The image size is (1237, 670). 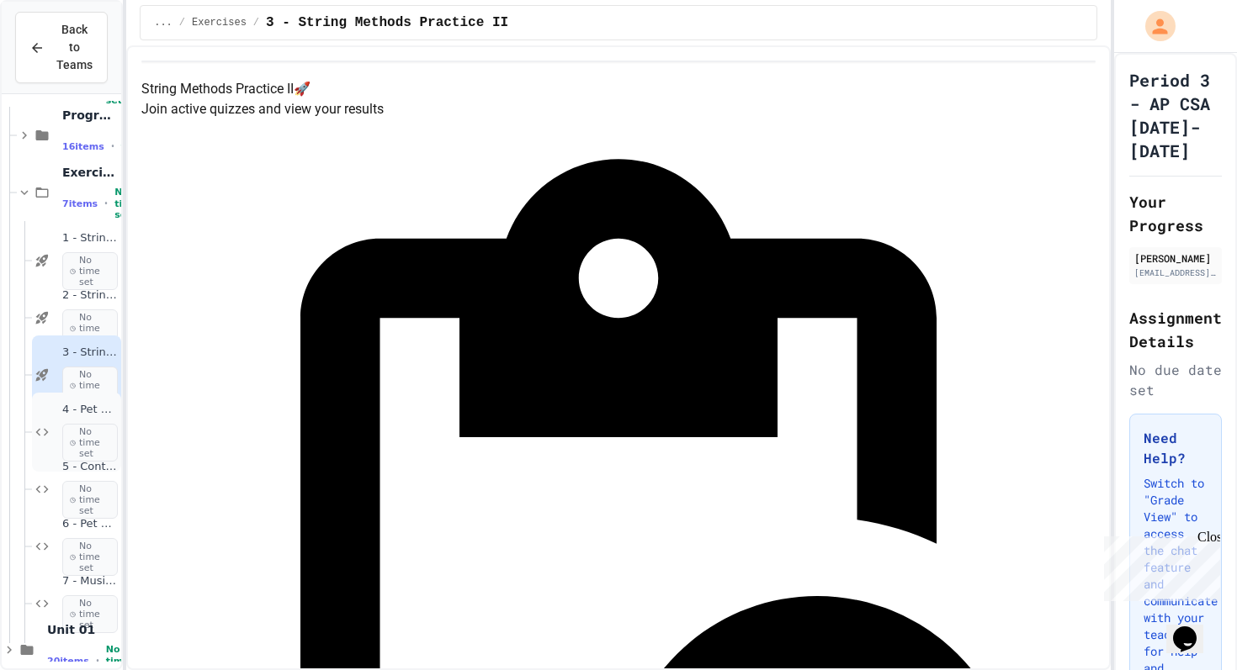 What do you see at coordinates (80, 204) in the screenshot?
I see `span: 7 items` at bounding box center [80, 204].